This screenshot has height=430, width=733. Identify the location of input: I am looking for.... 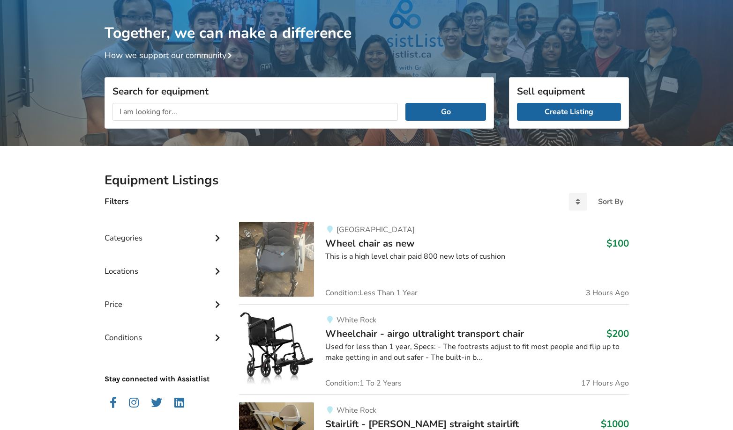
(255, 112).